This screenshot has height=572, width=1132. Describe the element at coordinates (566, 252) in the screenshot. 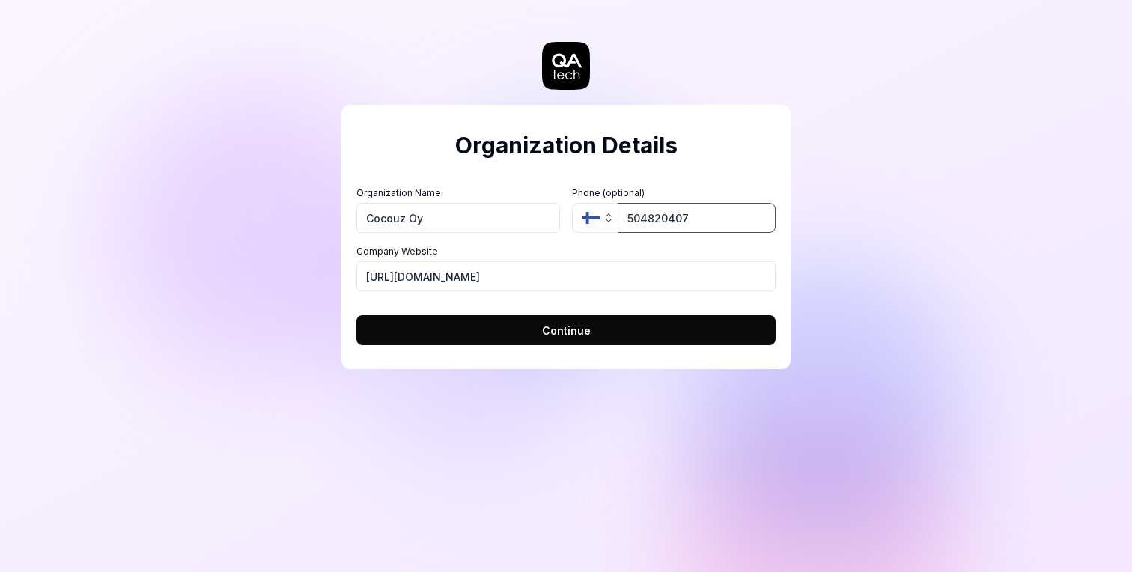

I see `label: Company Website` at that location.